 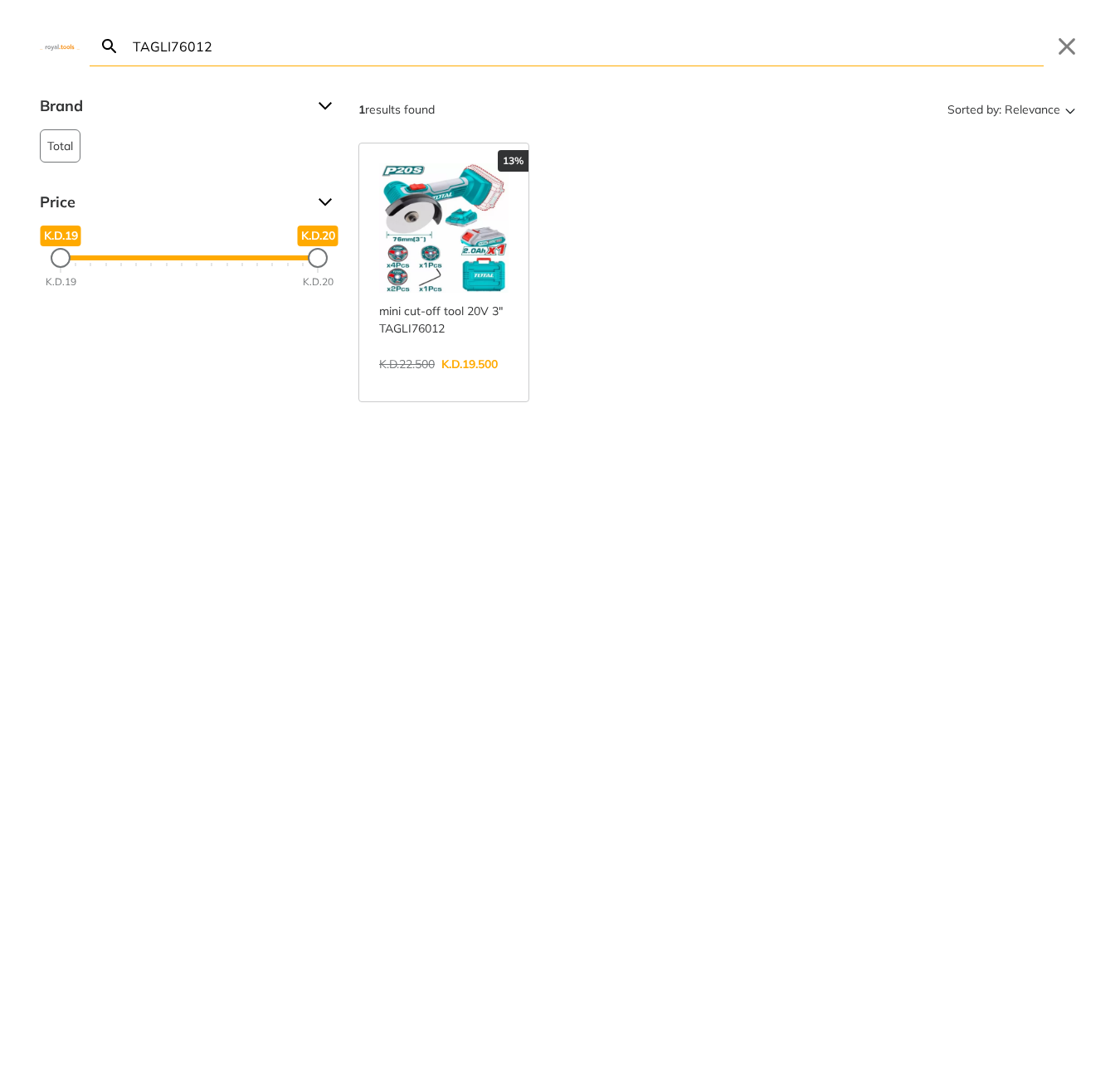 I want to click on img: Close, so click(x=60, y=45).